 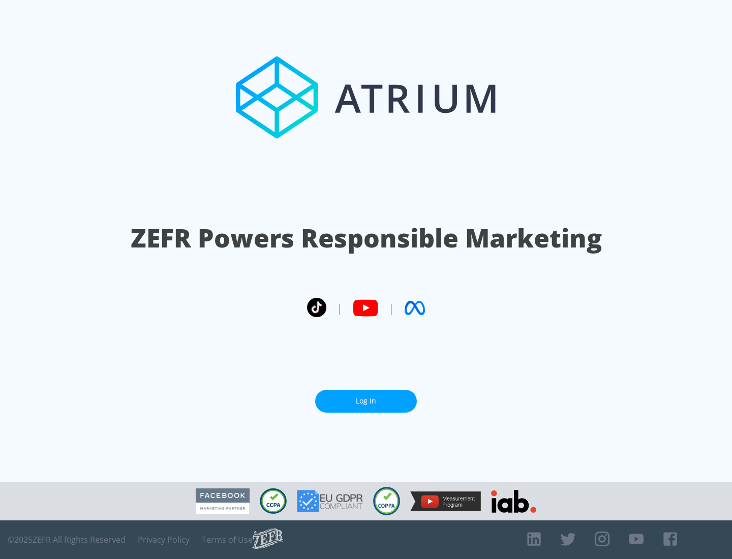 What do you see at coordinates (223, 501) in the screenshot?
I see `img: Facebook Marketing Partner` at bounding box center [223, 501].